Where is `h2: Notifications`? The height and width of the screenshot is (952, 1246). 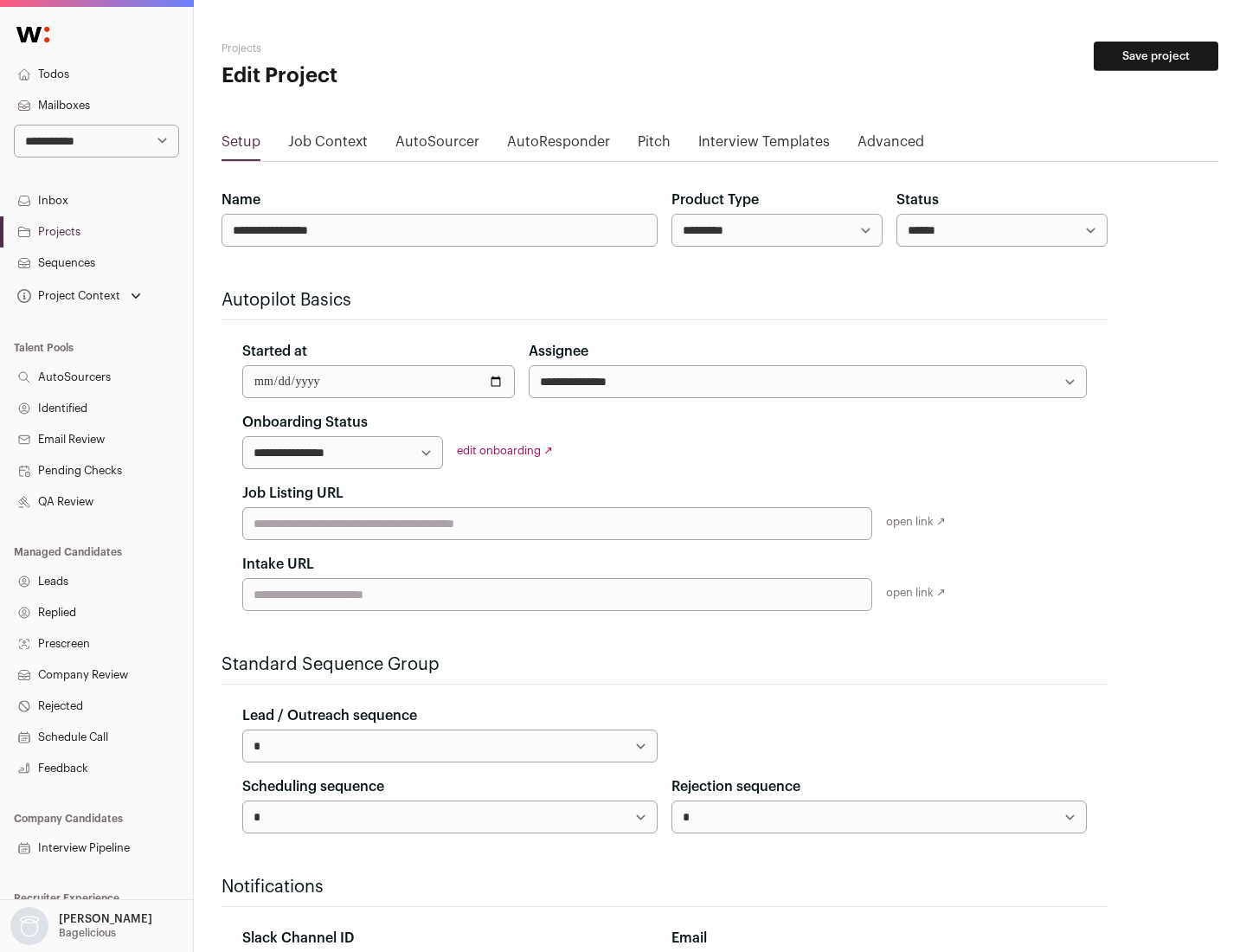 h2: Notifications is located at coordinates (665, 887).